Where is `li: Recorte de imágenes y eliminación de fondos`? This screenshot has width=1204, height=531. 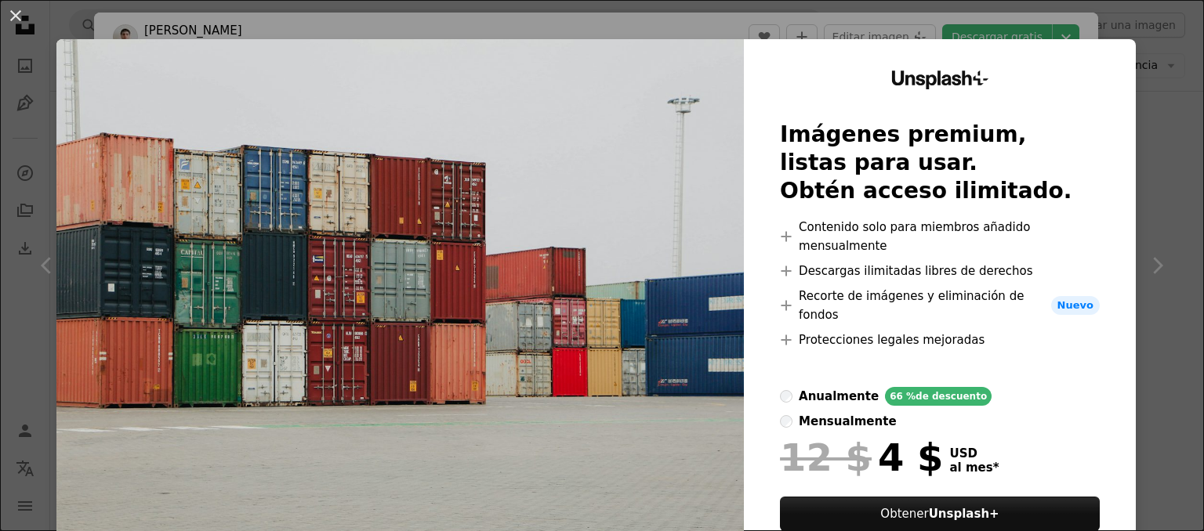 li: Recorte de imágenes y eliminación de fondos is located at coordinates (940, 306).